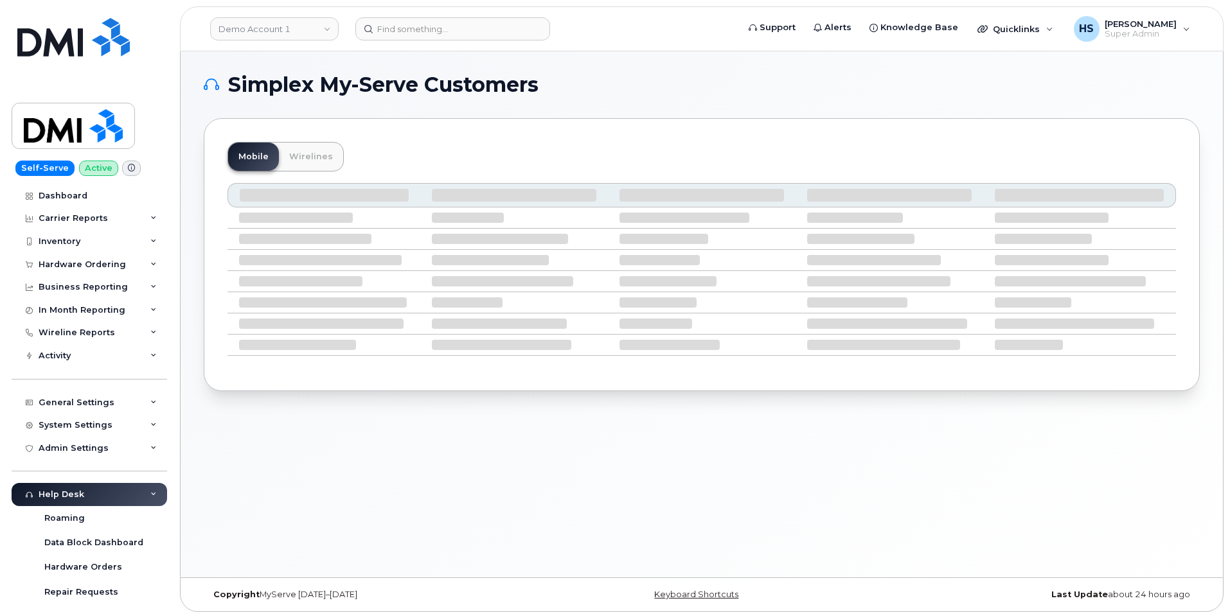  Describe the element at coordinates (696, 594) in the screenshot. I see `a: Keyboard Shortcuts` at that location.